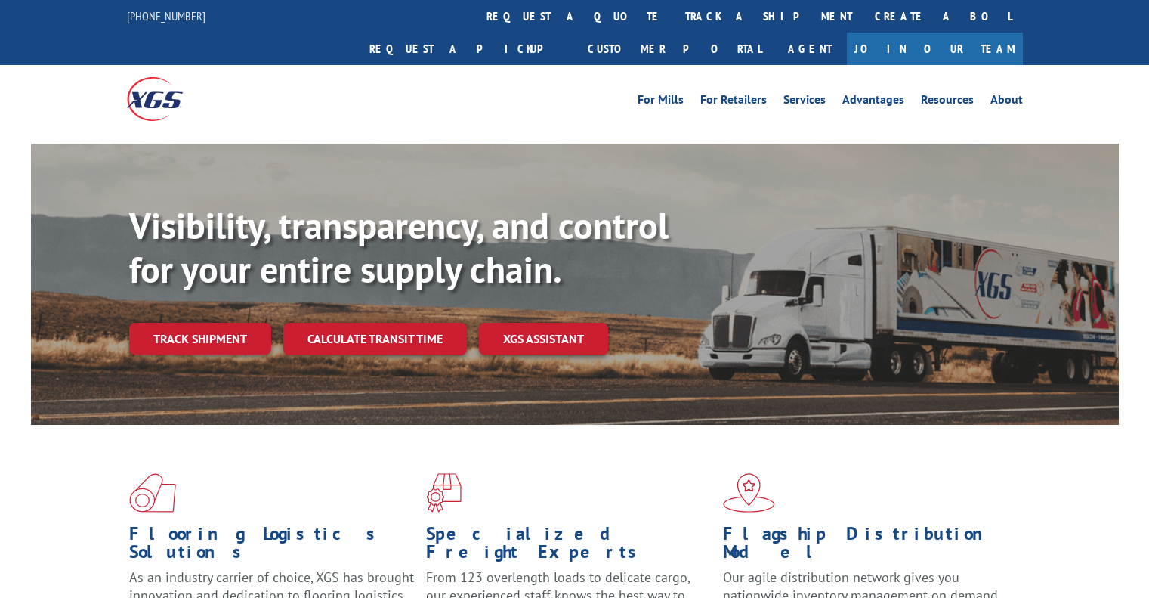  I want to click on a: About, so click(1006, 102).